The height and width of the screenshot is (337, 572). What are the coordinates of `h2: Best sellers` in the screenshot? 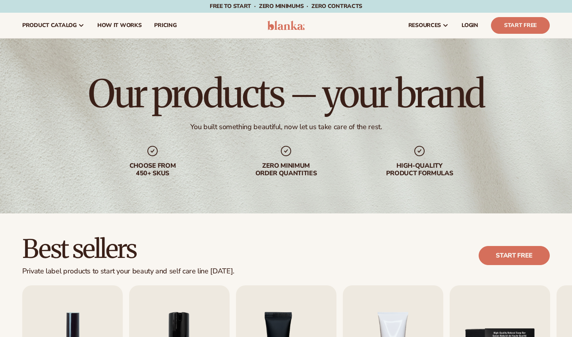 It's located at (128, 249).